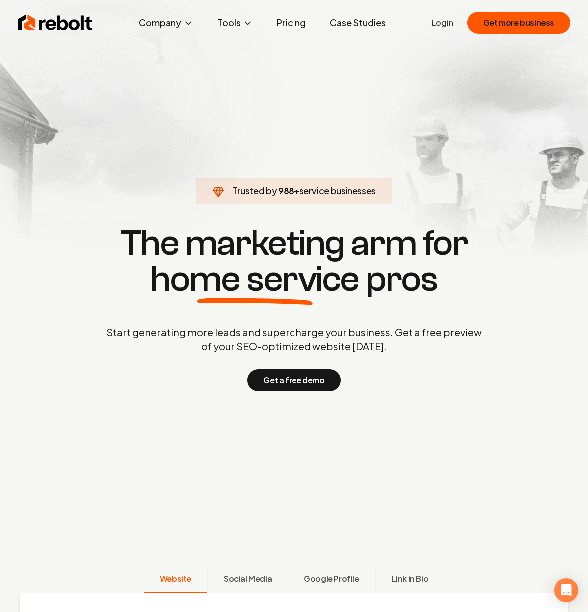 The width and height of the screenshot is (588, 612). I want to click on span: Social Media, so click(247, 579).